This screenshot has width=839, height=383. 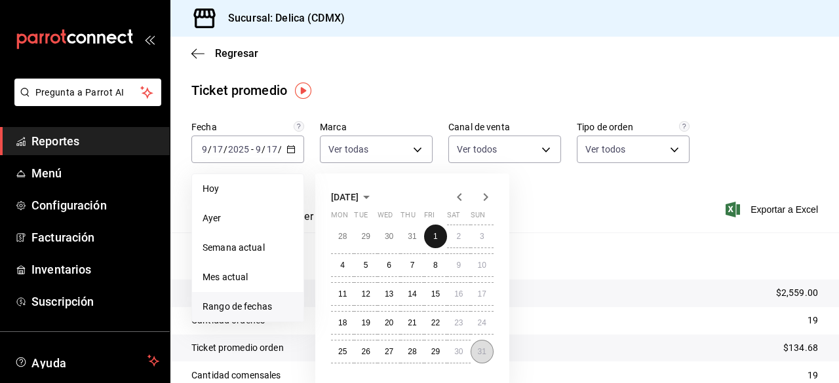 What do you see at coordinates (88, 92) in the screenshot?
I see `span: Pregunta a Parrot AI` at bounding box center [88, 92].